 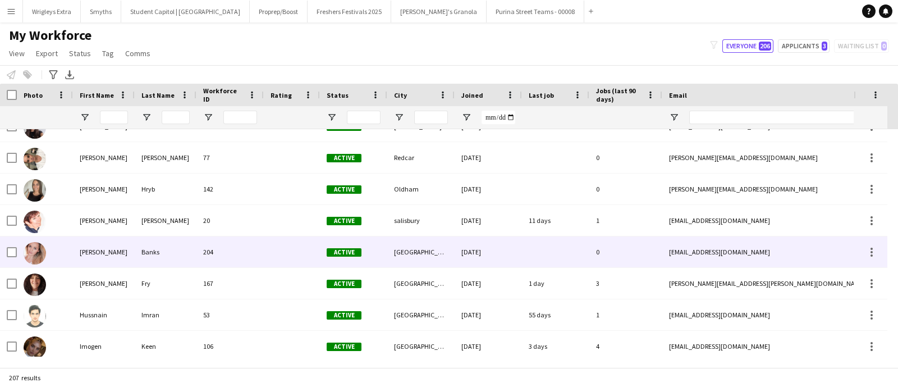 I want to click on span: My Workforce, so click(x=50, y=35).